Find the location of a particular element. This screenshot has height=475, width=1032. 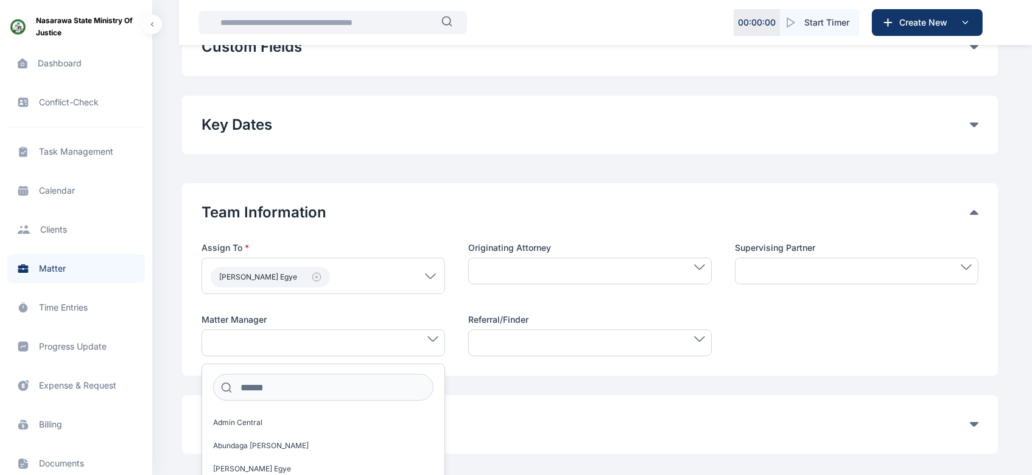

p: Assign To is located at coordinates (323, 248).